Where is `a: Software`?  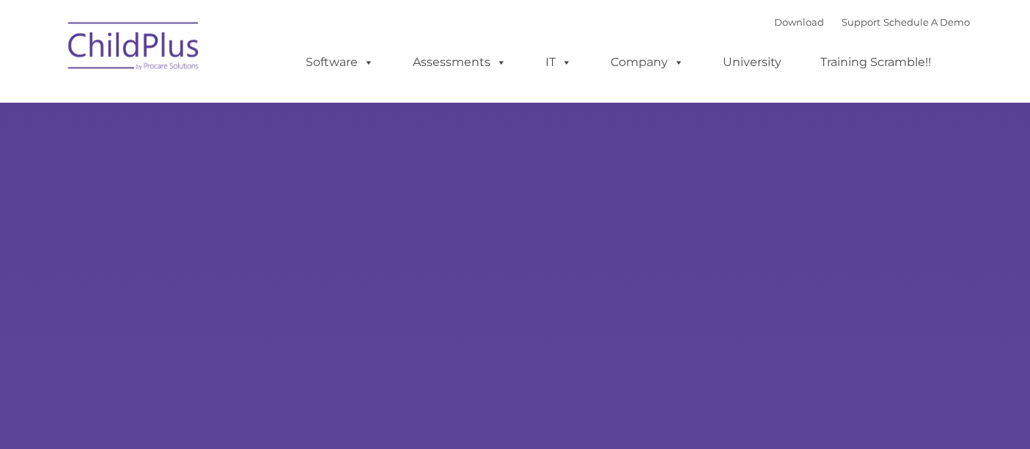 a: Software is located at coordinates (339, 62).